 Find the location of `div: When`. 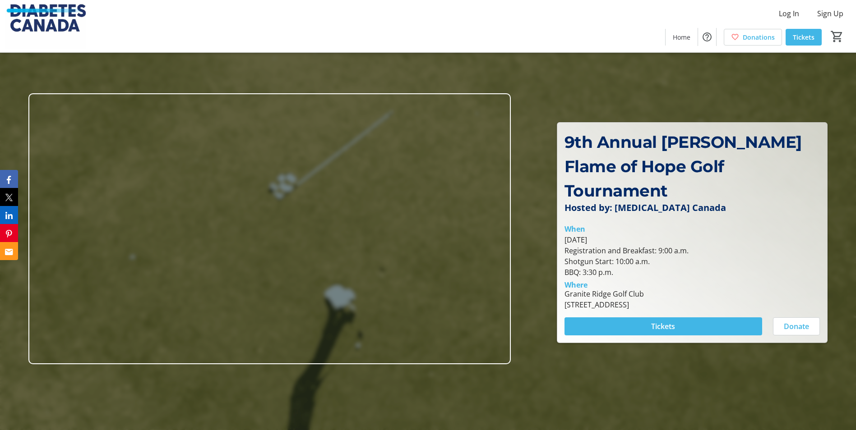

div: When is located at coordinates (575, 229).